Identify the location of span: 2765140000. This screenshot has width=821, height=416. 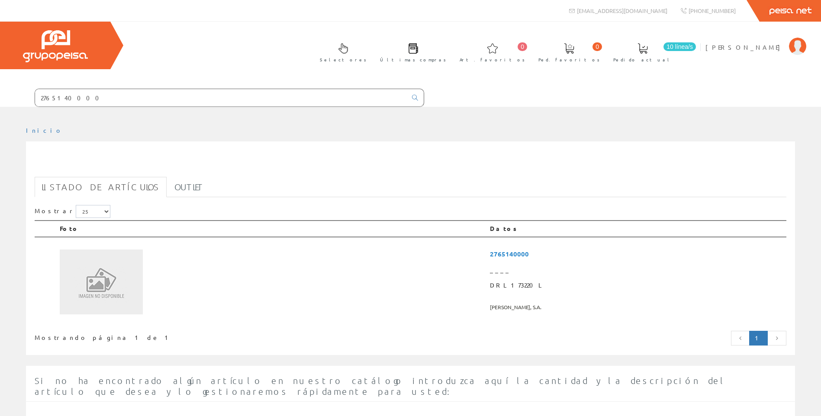
(636, 254).